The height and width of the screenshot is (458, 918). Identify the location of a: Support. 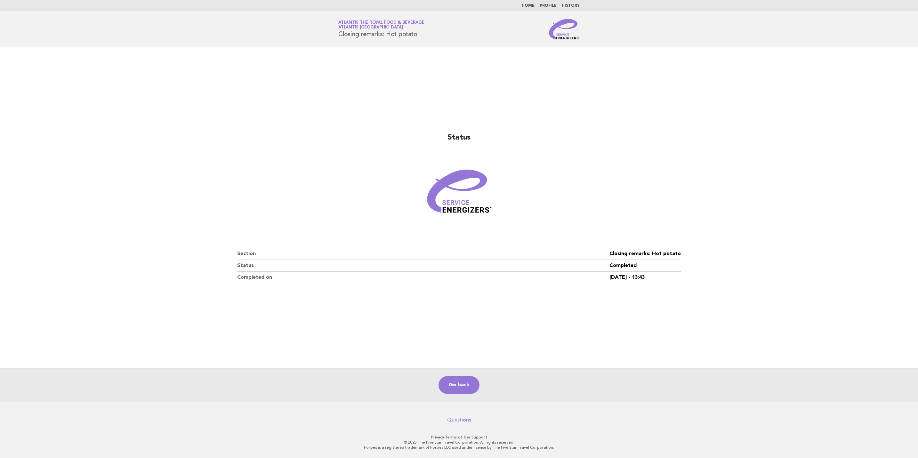
(479, 437).